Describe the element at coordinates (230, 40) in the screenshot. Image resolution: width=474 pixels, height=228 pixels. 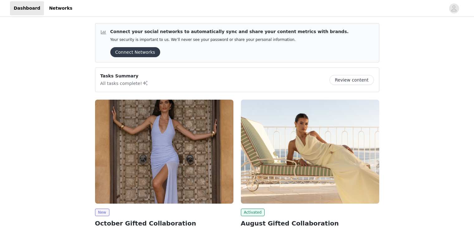
I see `p: Your security is important to us. We’ll never see your password or share your personal information.` at that location.